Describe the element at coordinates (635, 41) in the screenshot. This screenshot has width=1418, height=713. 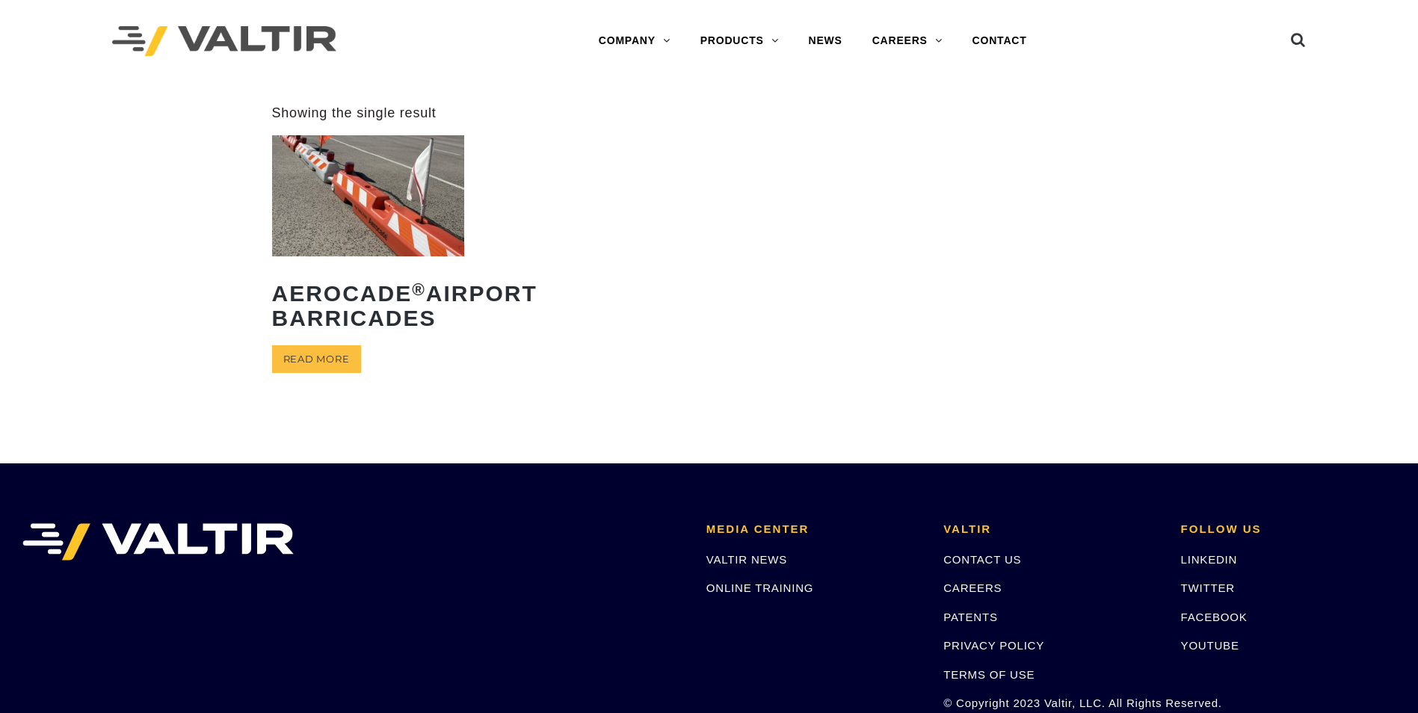
I see `a: COMPANY` at that location.